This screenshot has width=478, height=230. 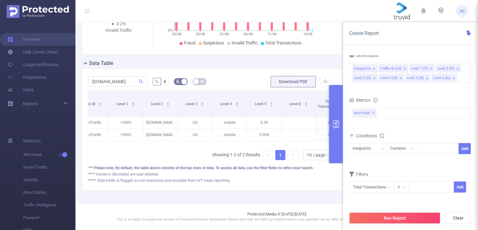 I want to click on p: 5.994, so click(x=264, y=135).